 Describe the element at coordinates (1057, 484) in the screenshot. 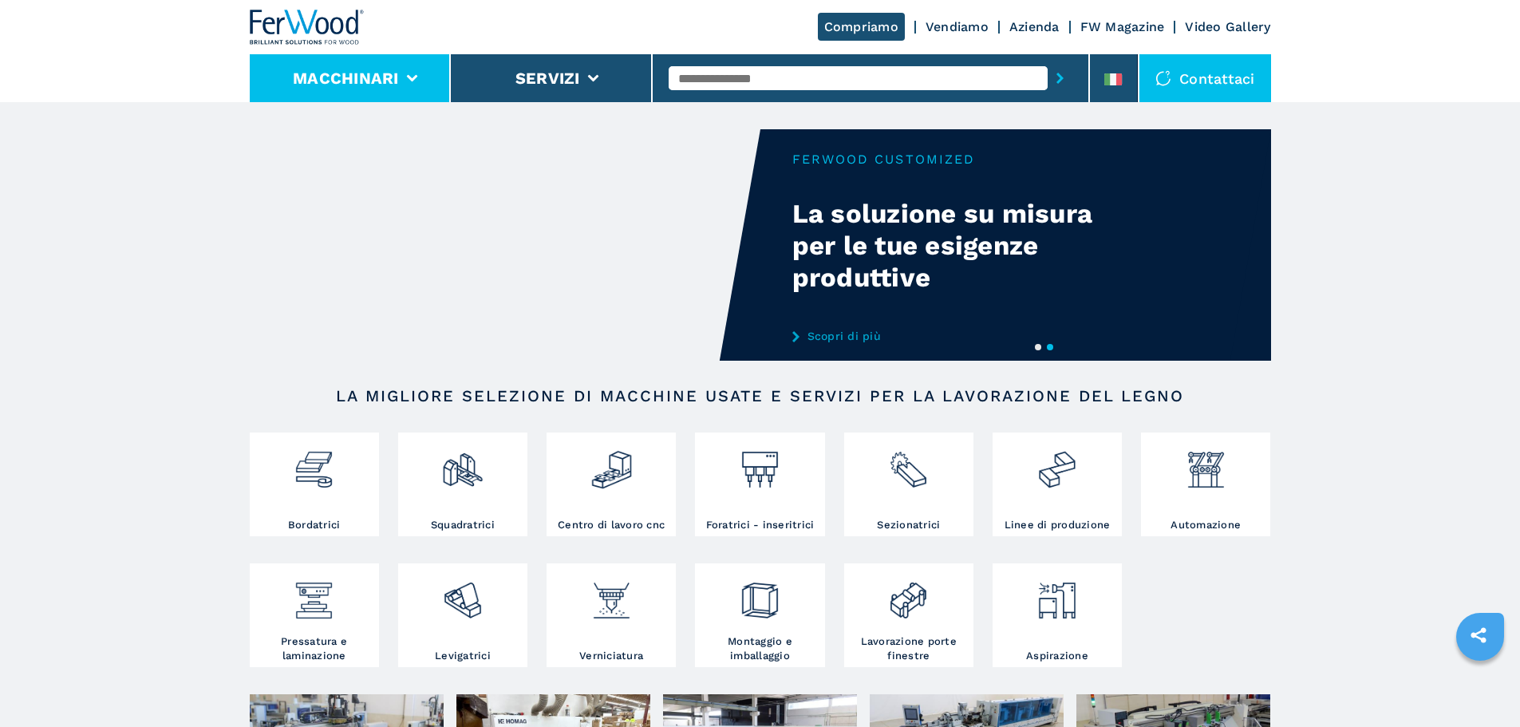

I see `a: Linee di produzione` at that location.